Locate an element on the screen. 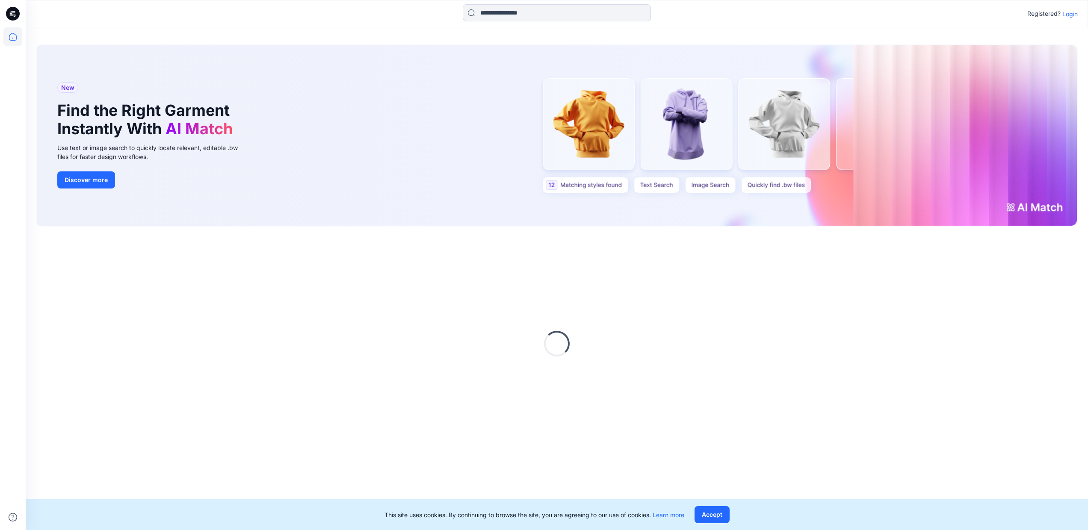 Image resolution: width=1088 pixels, height=530 pixels. a: Learn more is located at coordinates (669, 515).